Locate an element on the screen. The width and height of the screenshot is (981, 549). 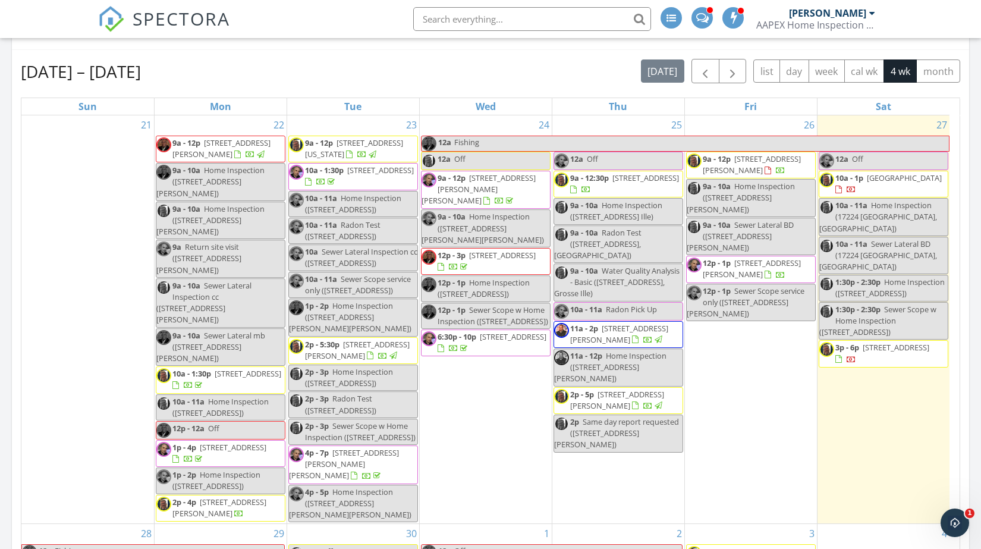
img: stevej3.png is located at coordinates (561, 330).